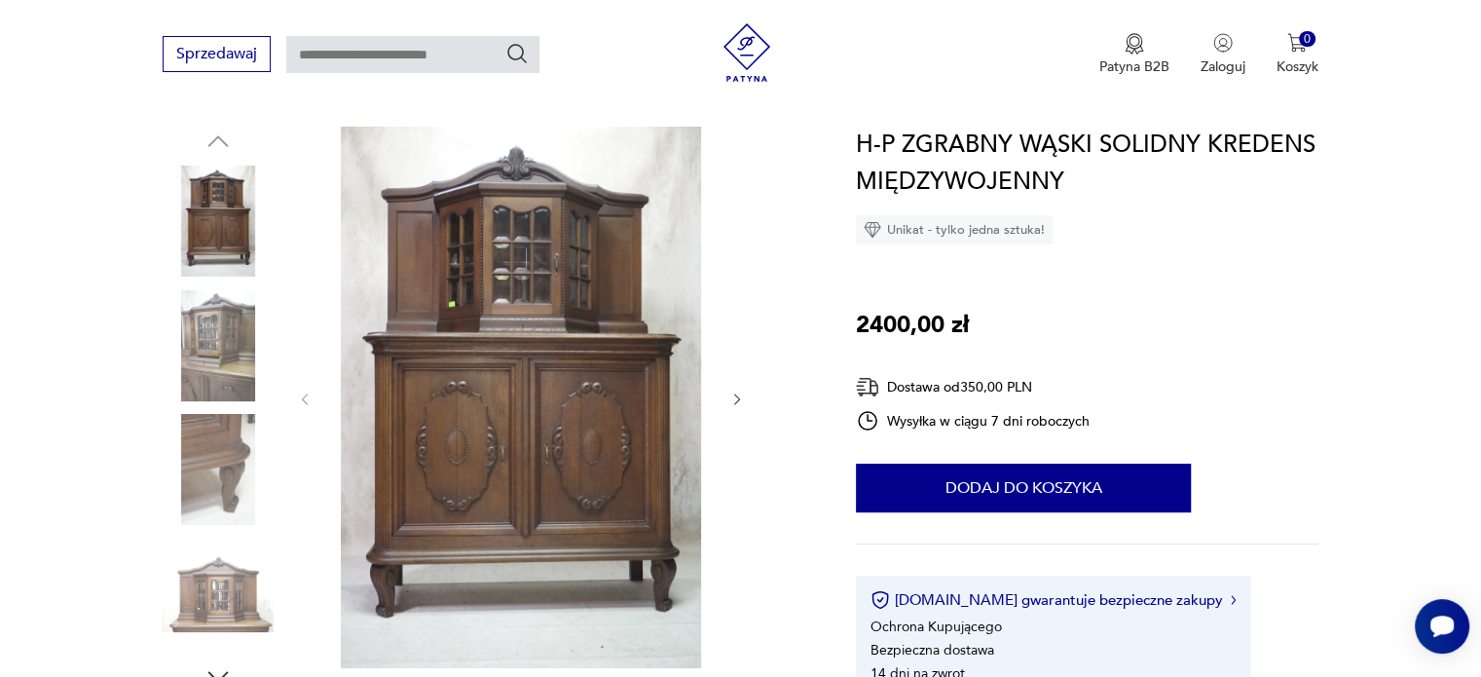 Image resolution: width=1481 pixels, height=677 pixels. What do you see at coordinates (912, 325) in the screenshot?
I see `p: 2400,00 zł` at bounding box center [912, 325].